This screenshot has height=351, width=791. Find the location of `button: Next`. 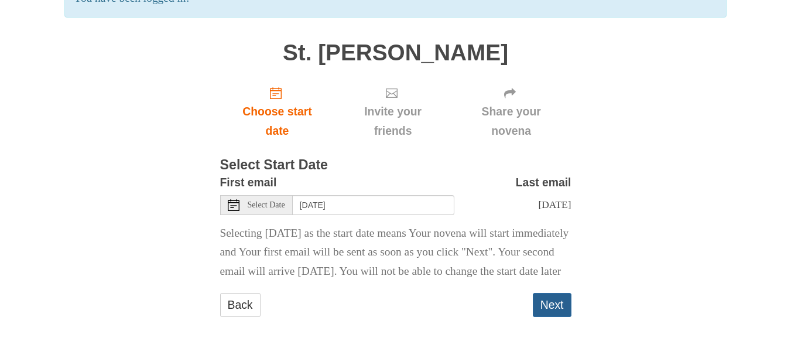

button: Next is located at coordinates (552, 304).